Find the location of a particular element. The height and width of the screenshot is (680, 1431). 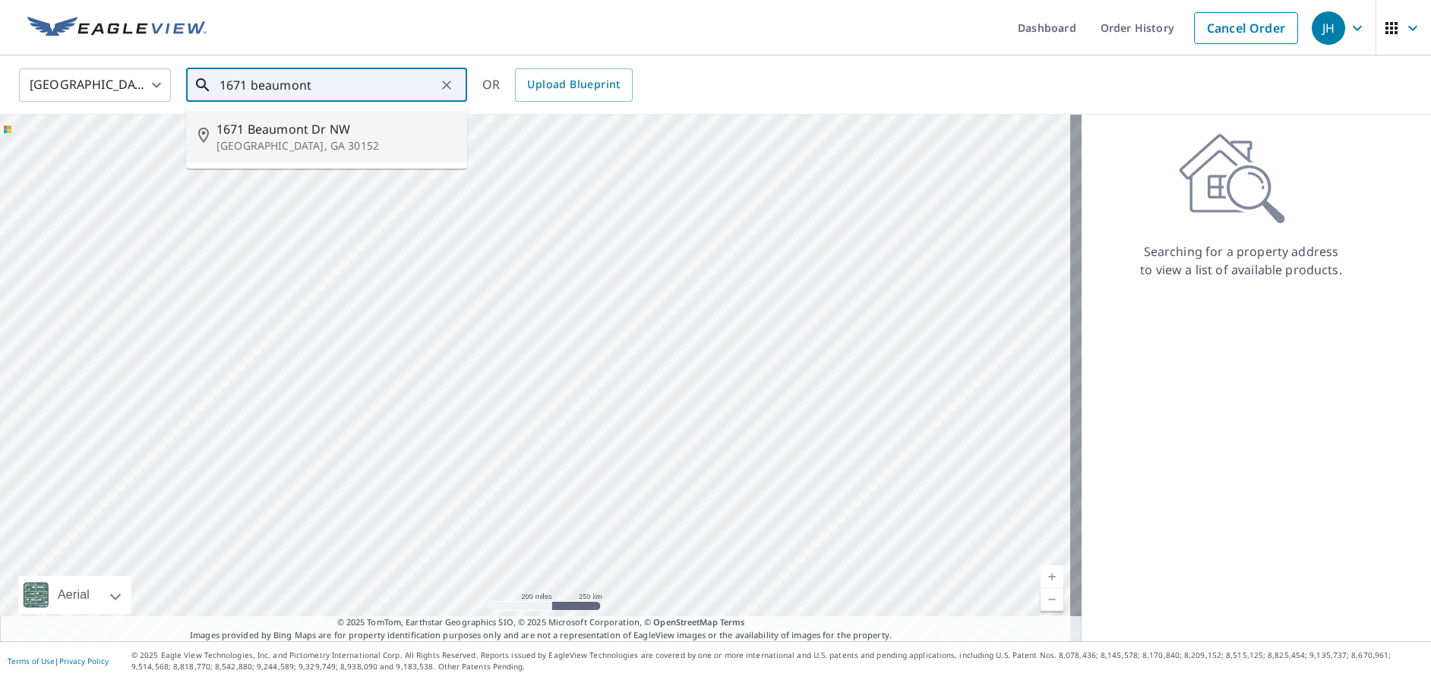

button: Clear is located at coordinates (447, 85).